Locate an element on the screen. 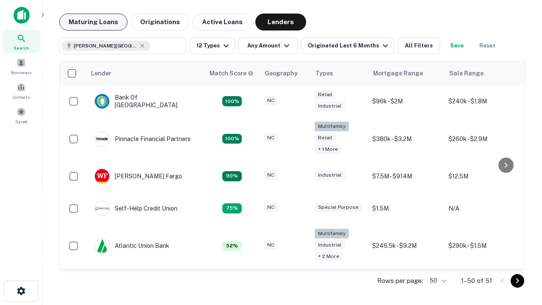 The width and height of the screenshot is (542, 305). td: $7.5M - $914M is located at coordinates (406, 176).